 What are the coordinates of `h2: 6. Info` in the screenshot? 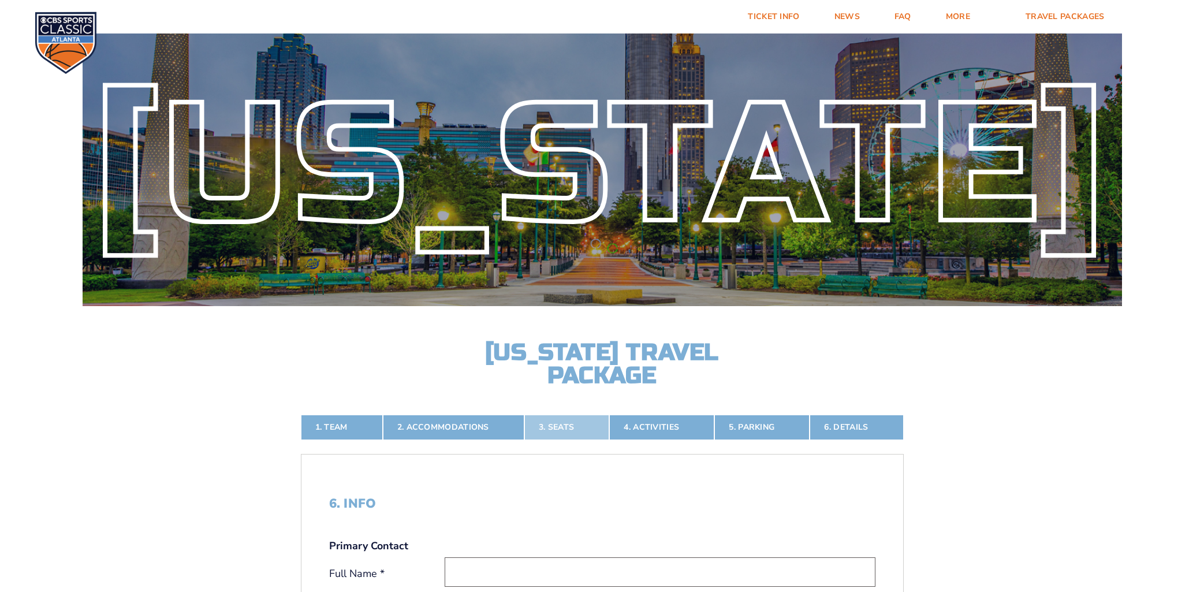 It's located at (602, 503).